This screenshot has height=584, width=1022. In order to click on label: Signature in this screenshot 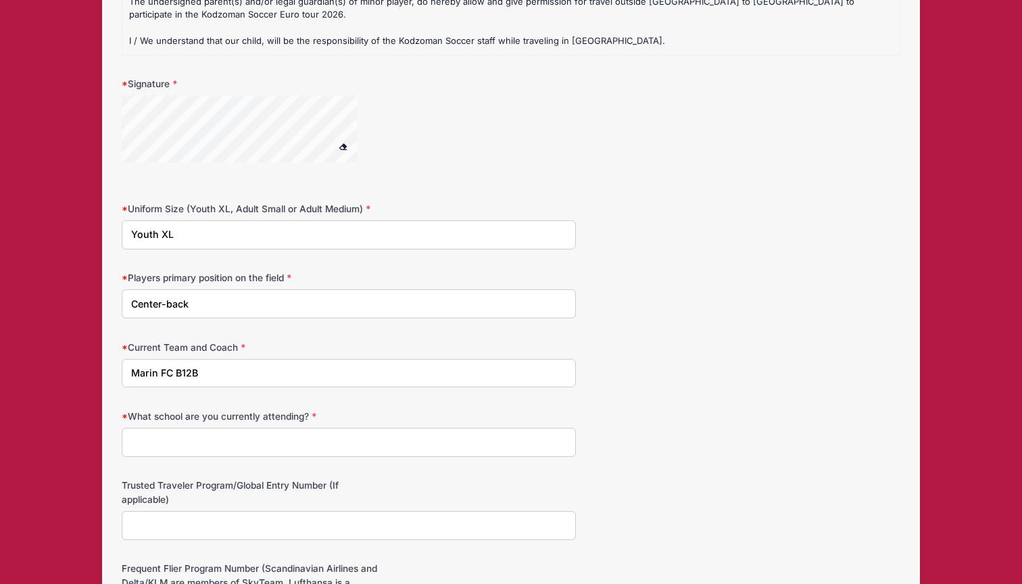, I will do `click(251, 84)`.